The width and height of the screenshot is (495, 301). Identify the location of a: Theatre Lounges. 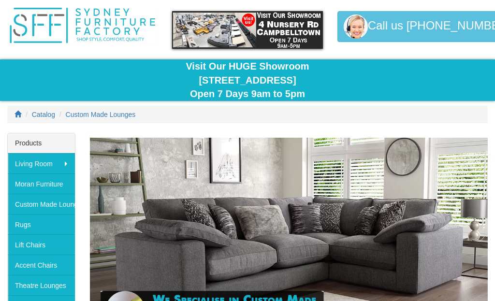
(41, 285).